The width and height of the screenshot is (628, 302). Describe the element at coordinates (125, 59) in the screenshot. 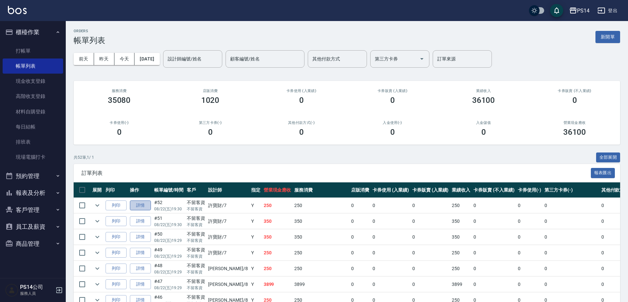

I see `button: 今天` at that location.